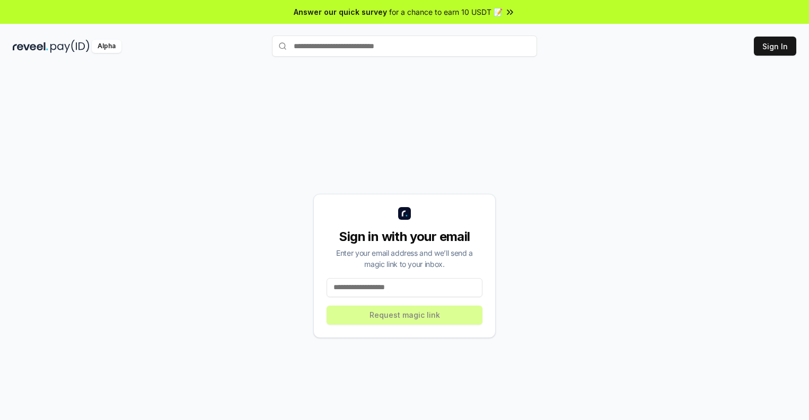 The image size is (809, 420). I want to click on img: logo_small, so click(404, 214).